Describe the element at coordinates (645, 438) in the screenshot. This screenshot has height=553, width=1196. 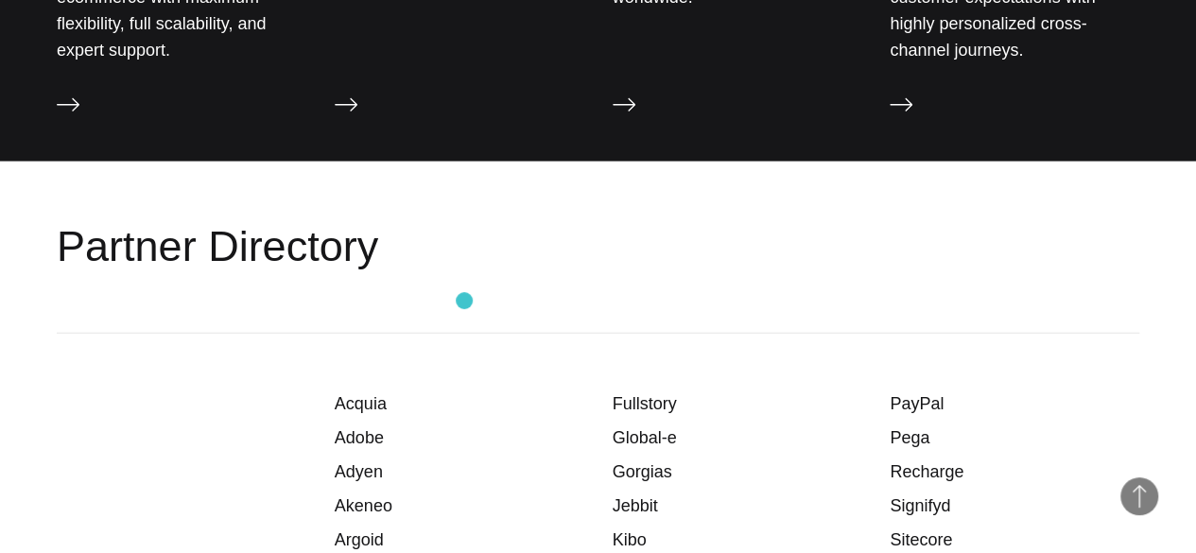
I see `a: Global-e` at that location.